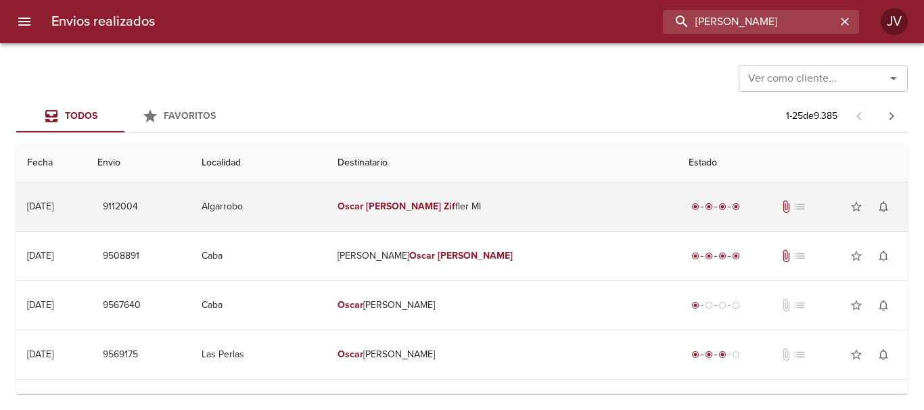 This screenshot has height=410, width=924. I want to click on button: 9569175, so click(120, 355).